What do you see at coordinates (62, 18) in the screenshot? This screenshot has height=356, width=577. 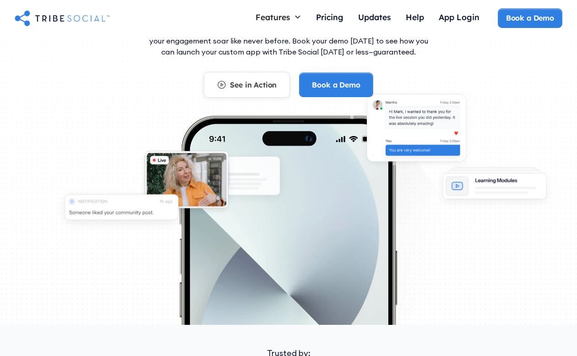 I see `a: home` at bounding box center [62, 18].